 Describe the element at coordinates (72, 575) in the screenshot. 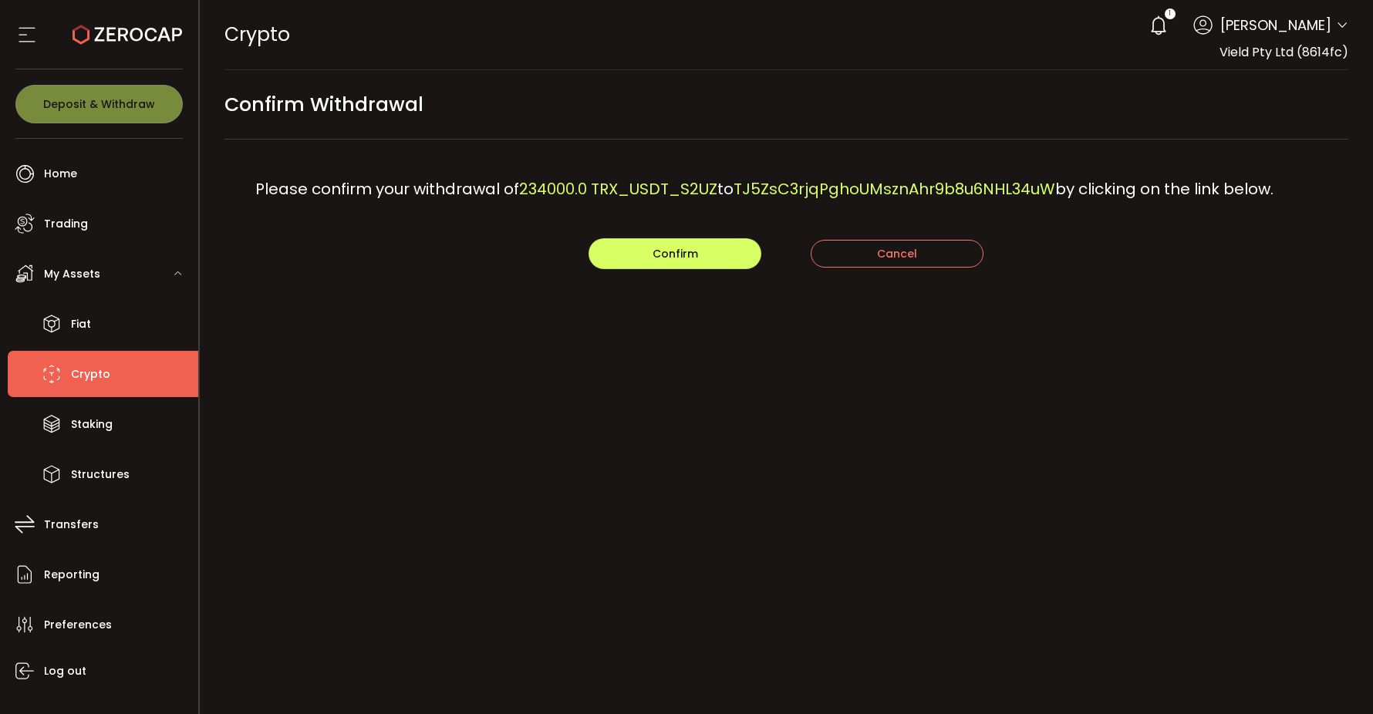

I see `span: Reporting` at that location.